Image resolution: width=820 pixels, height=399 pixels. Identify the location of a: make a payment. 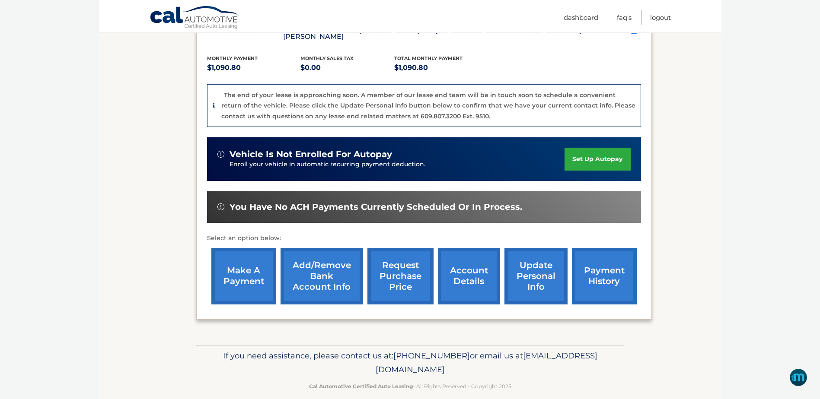
(244, 276).